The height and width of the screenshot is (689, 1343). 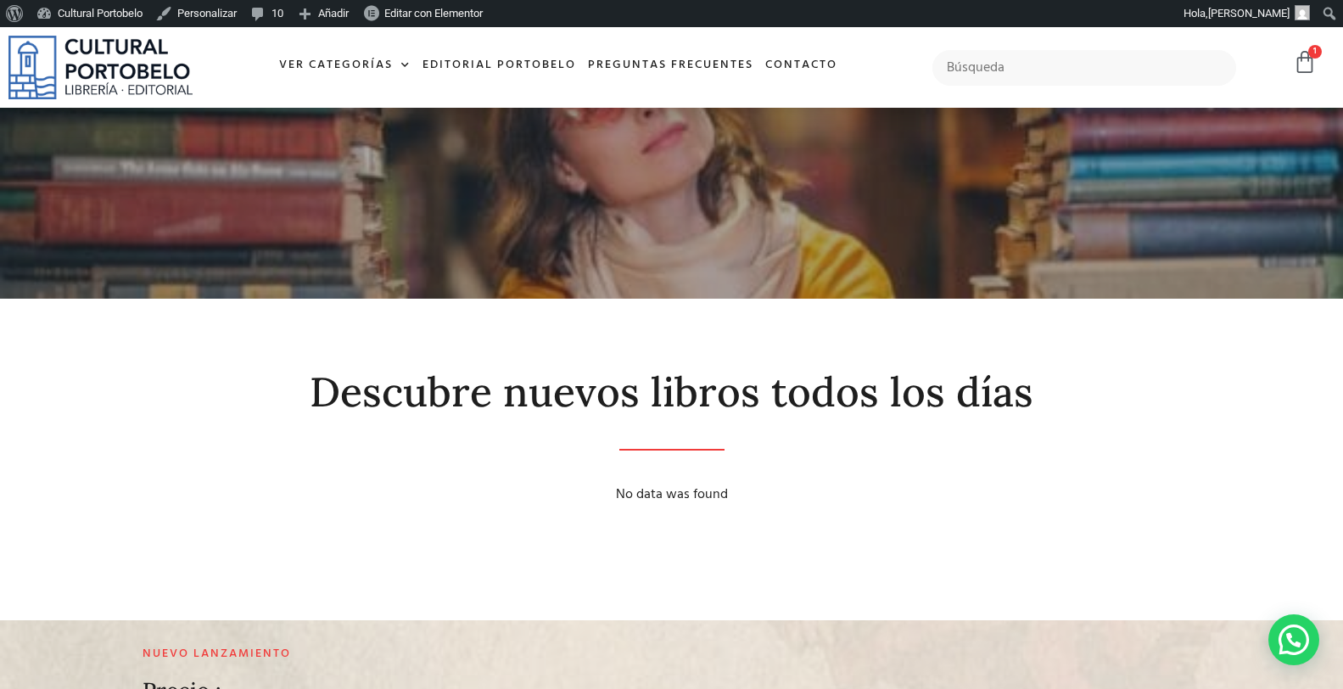 What do you see at coordinates (433, 13) in the screenshot?
I see `span: Editar con Elementor` at bounding box center [433, 13].